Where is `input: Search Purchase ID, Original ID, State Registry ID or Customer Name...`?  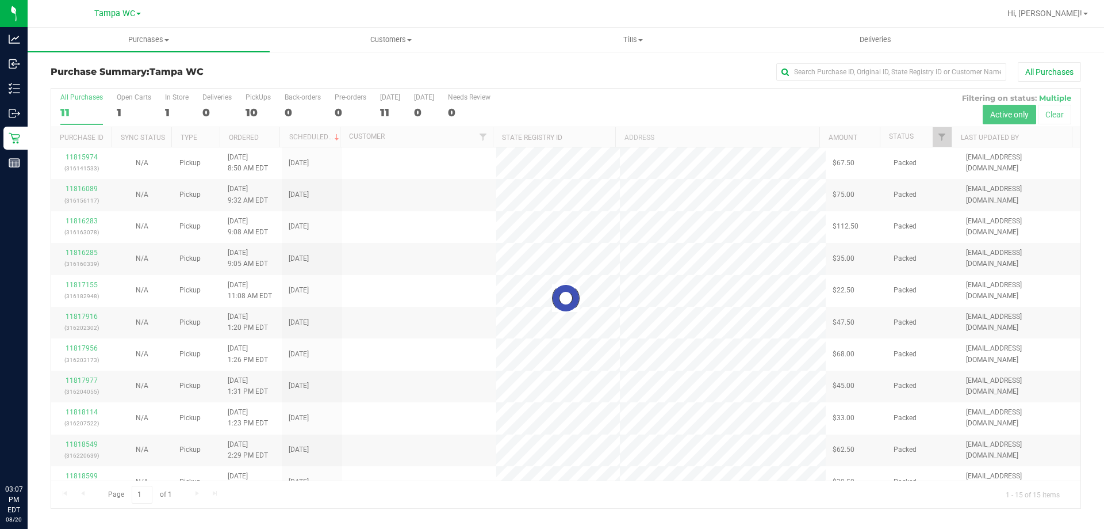 input: Search Purchase ID, Original ID, State Registry ID or Customer Name... is located at coordinates (891, 72).